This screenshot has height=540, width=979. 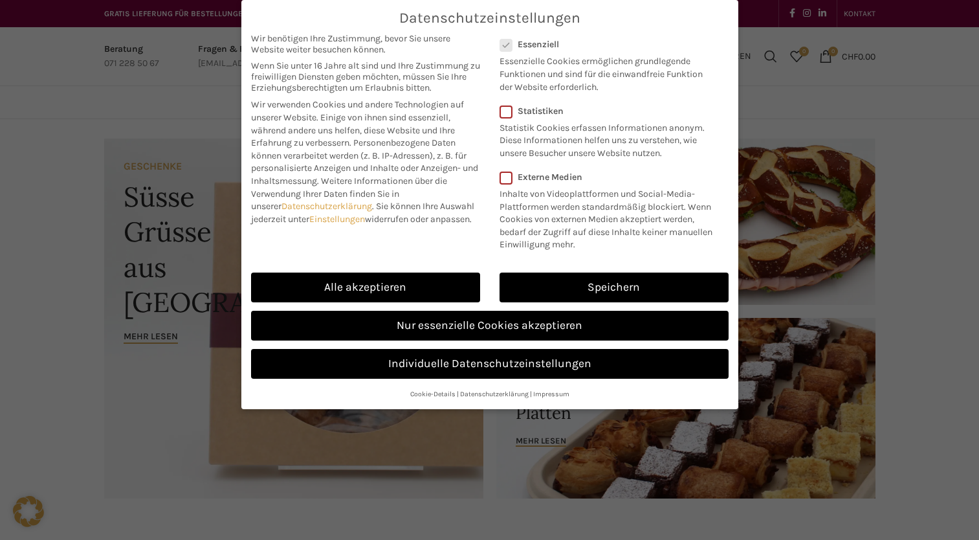 What do you see at coordinates (349, 194) in the screenshot?
I see `span: Weitere Informationen über die Verwendung Ihrer Daten finden Sie in unserer .` at bounding box center [349, 194].